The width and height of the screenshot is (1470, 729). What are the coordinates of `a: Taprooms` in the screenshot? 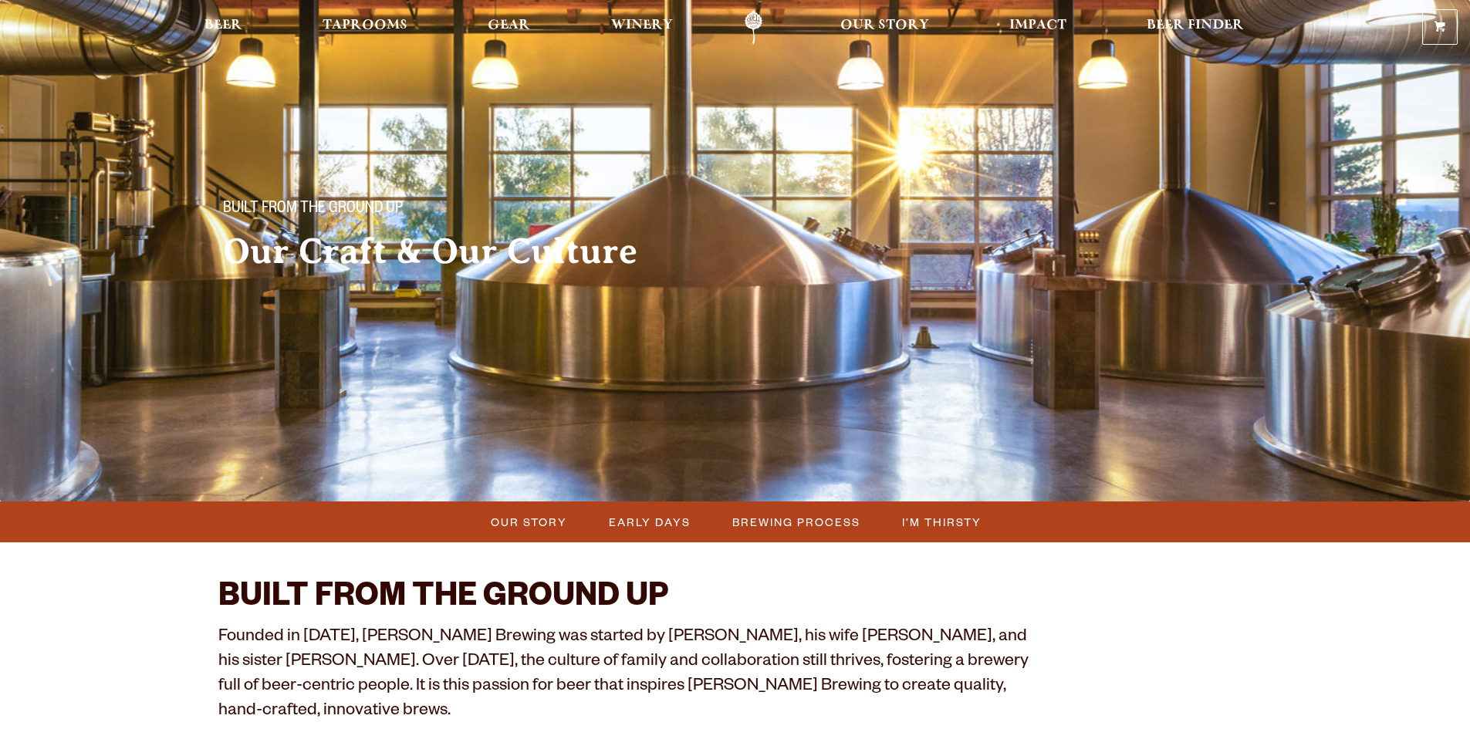 It's located at (365, 27).